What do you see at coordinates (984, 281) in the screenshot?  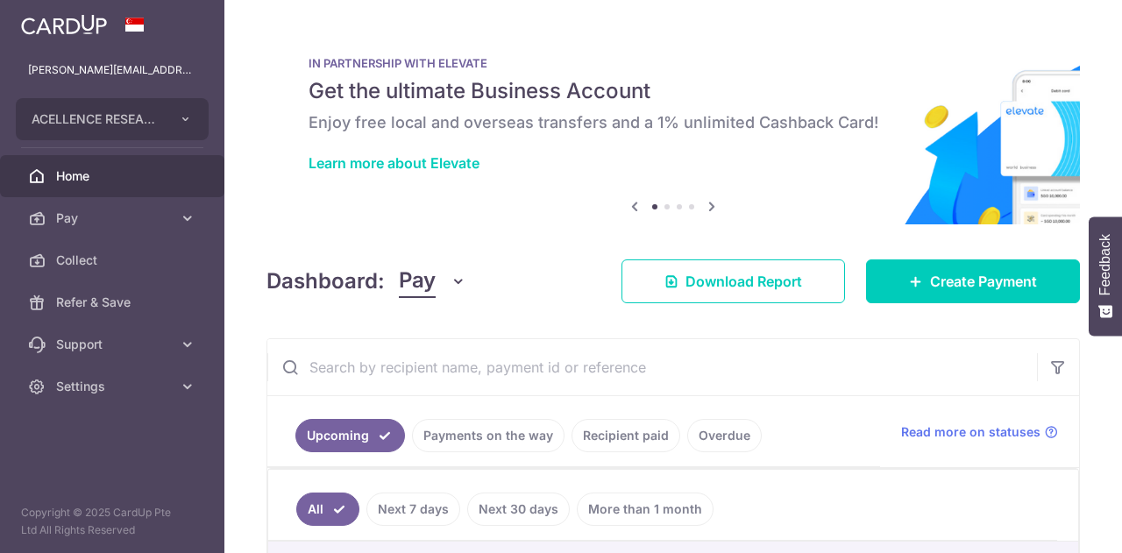 I see `span: Create Payment` at bounding box center [984, 281].